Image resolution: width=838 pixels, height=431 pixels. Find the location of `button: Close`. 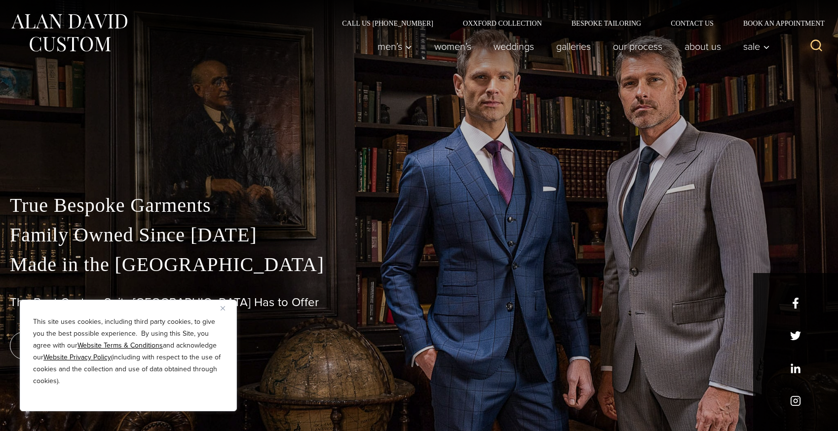

button: Close is located at coordinates (226, 308).